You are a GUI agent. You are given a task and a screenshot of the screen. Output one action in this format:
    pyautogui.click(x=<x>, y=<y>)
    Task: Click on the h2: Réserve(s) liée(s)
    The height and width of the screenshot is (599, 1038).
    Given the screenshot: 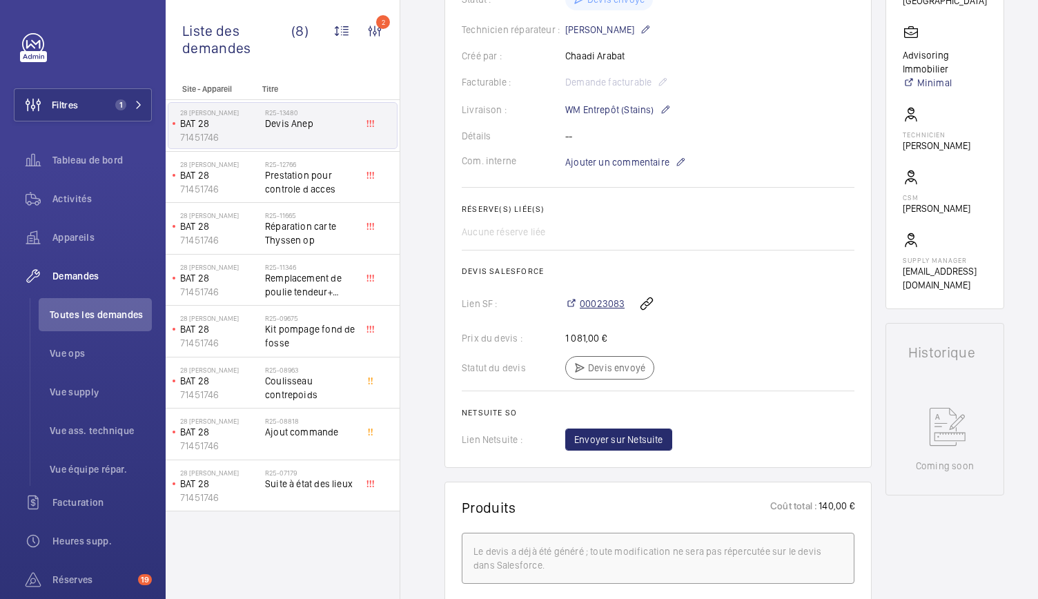 What is the action you would take?
    pyautogui.click(x=658, y=209)
    